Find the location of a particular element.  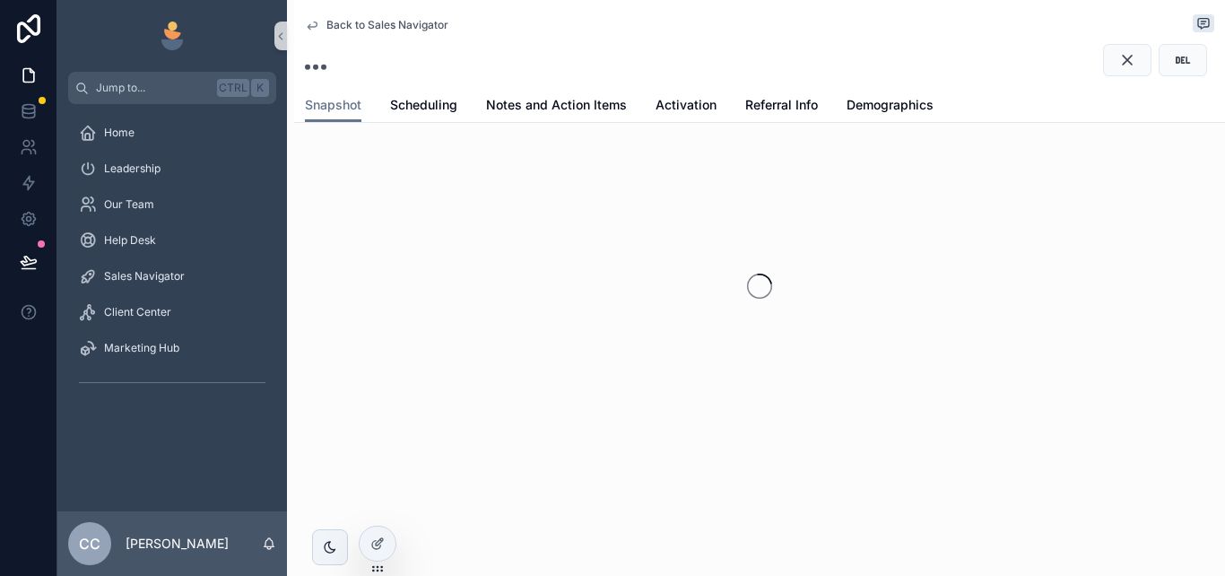

a: Back to Sales Navigator is located at coordinates (377, 25).